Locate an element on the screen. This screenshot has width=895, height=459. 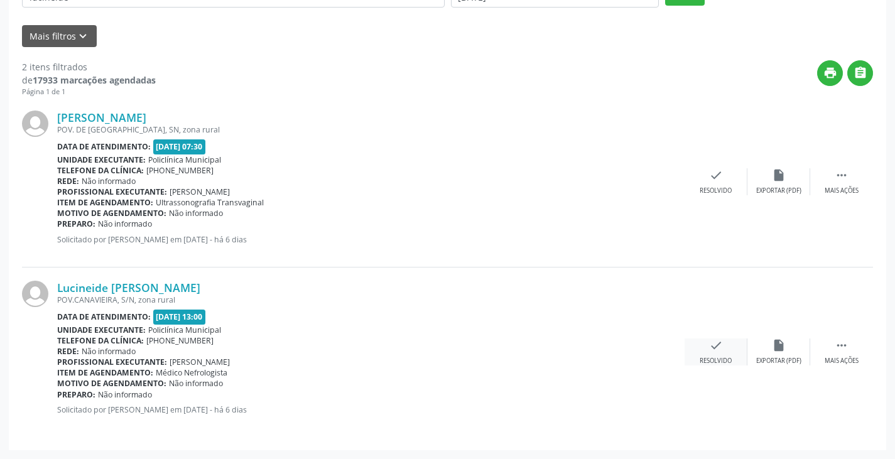
span: Médico Nefrologista is located at coordinates (192, 373).